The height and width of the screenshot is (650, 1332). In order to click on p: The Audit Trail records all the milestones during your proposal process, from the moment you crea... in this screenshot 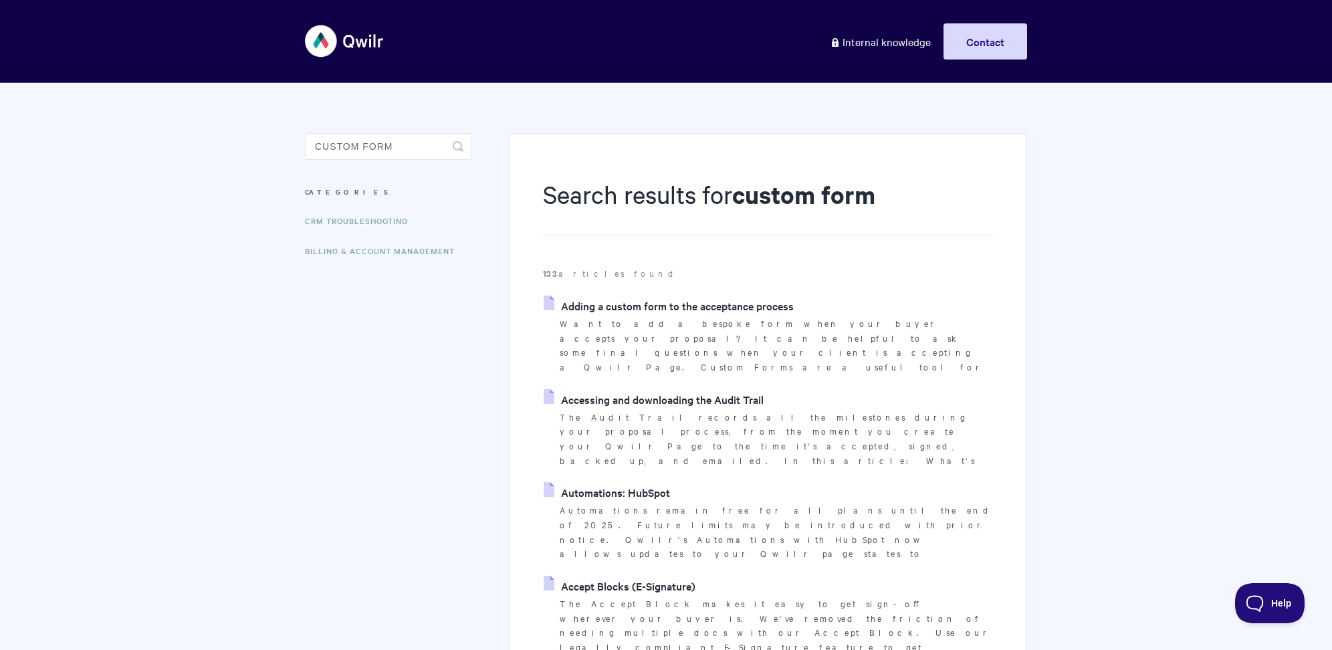, I will do `click(776, 439)`.